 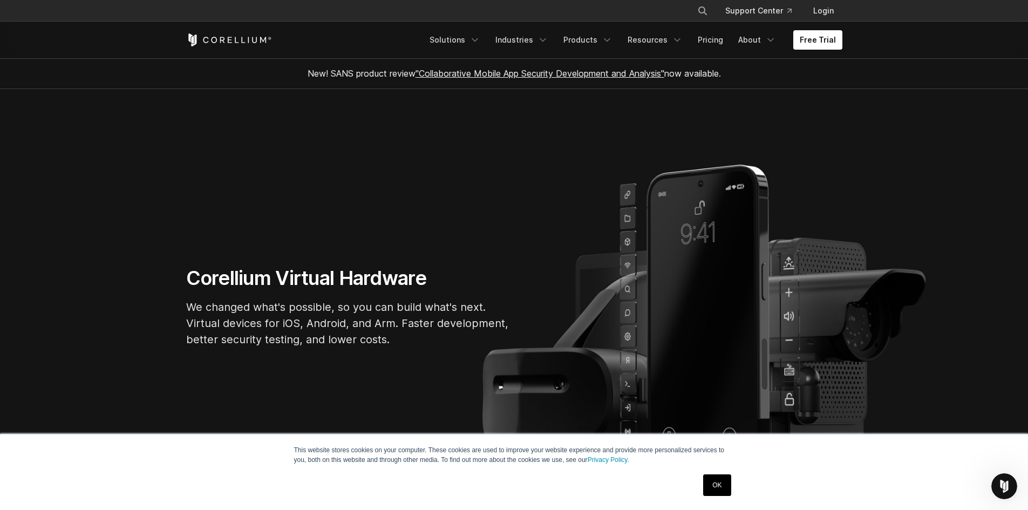 I want to click on button: Search, so click(x=703, y=11).